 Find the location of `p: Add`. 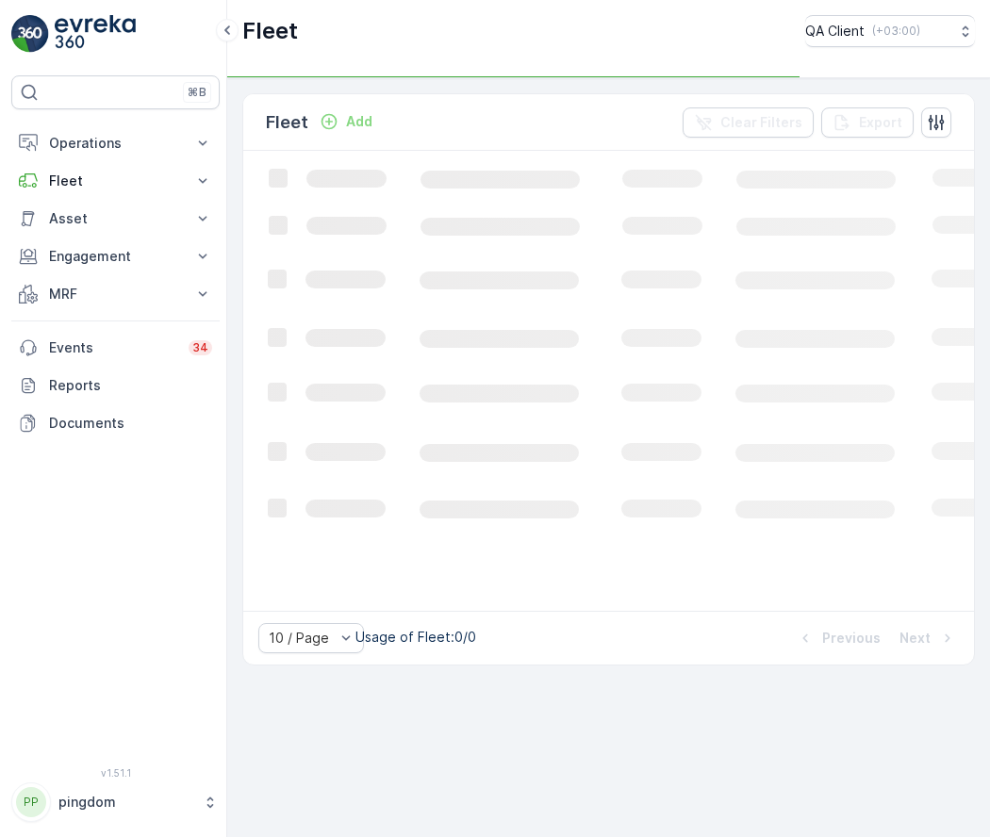

p: Add is located at coordinates (359, 122).